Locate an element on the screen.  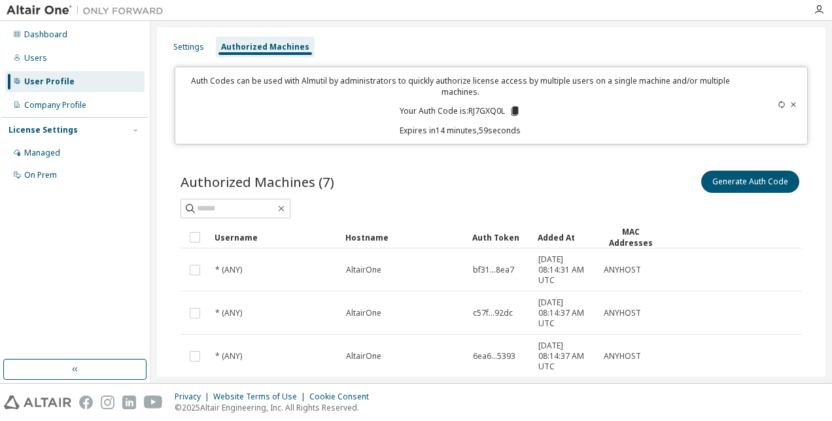
img: instagram.svg is located at coordinates (107, 402).